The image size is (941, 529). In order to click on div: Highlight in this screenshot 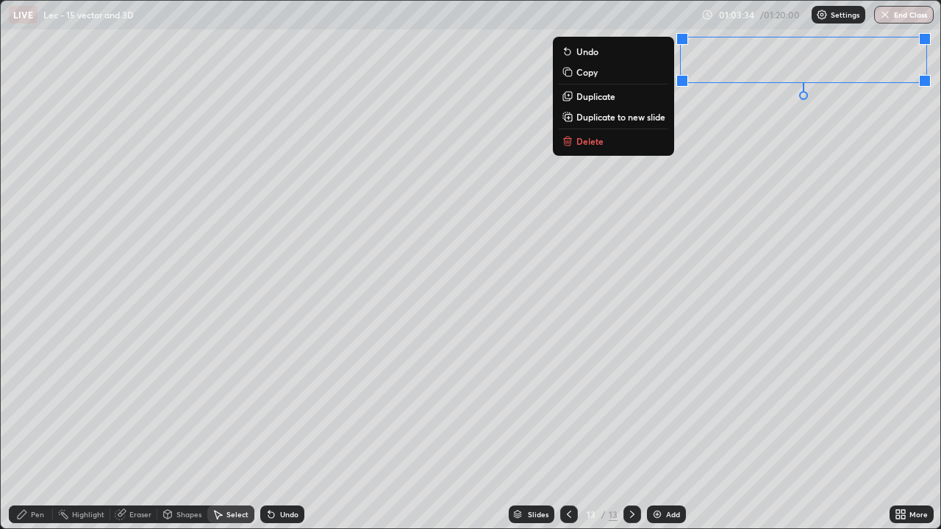, I will do `click(88, 514)`.